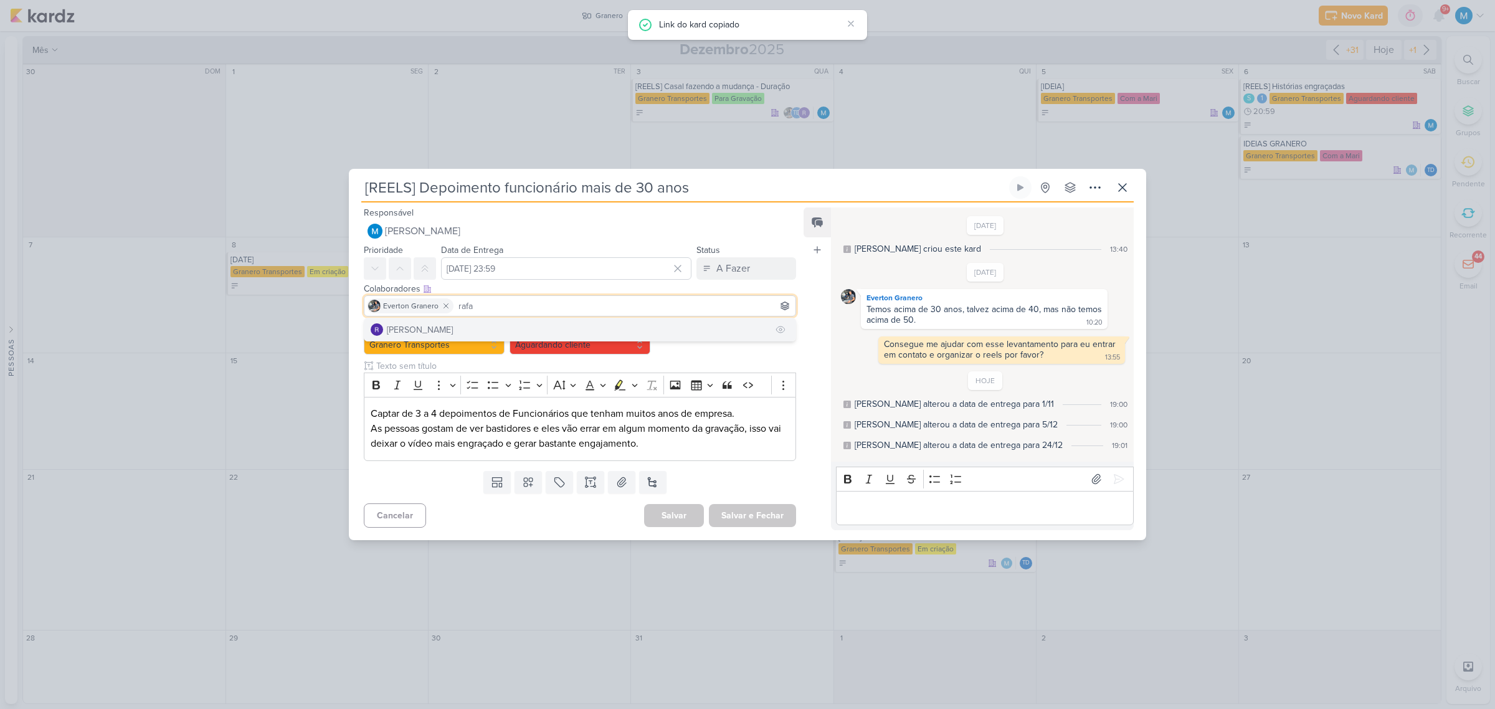 This screenshot has width=1495, height=709. Describe the element at coordinates (1119, 249) in the screenshot. I see `div: 13:40` at that location.